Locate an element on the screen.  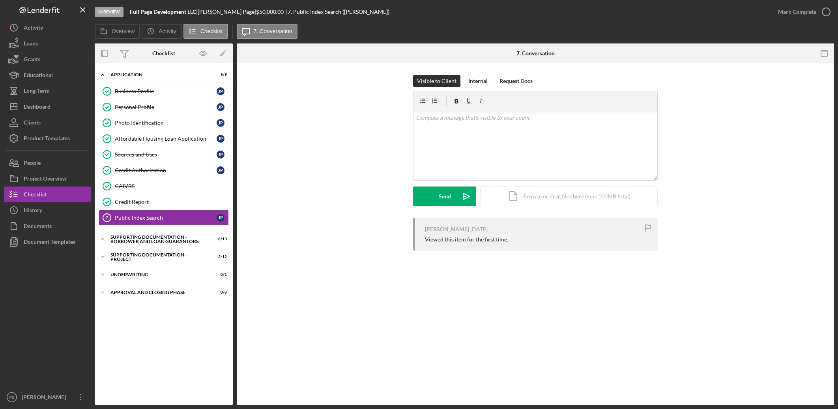
div: In Review is located at coordinates (109, 12).